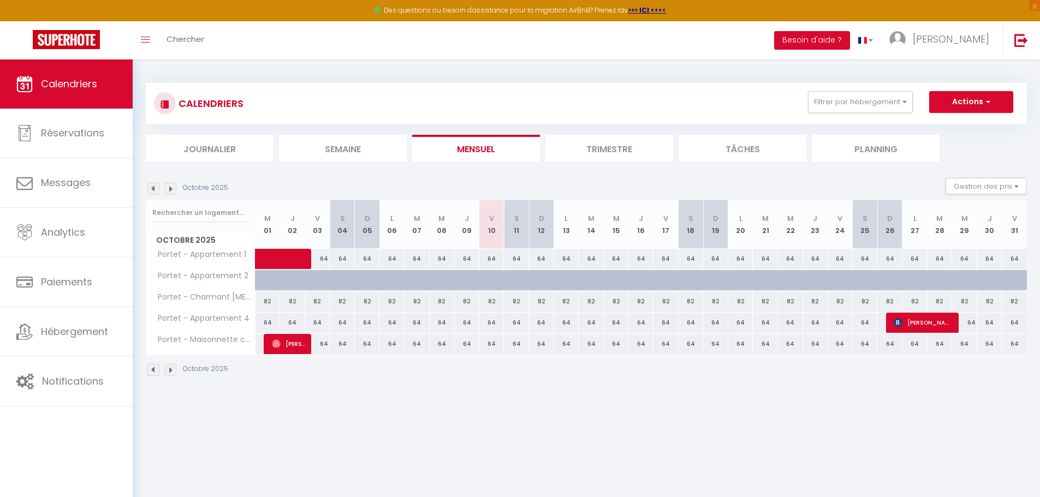  I want to click on th: 29, so click(964, 224).